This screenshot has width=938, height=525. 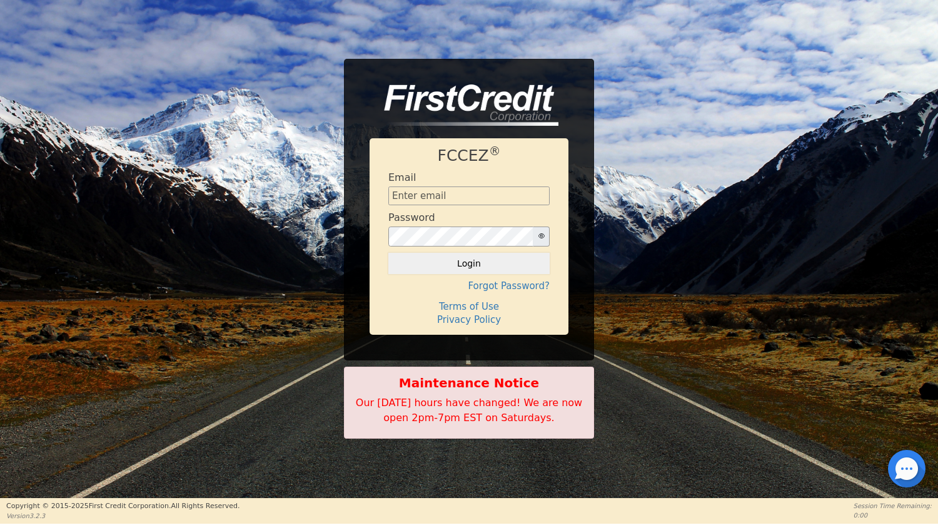 What do you see at coordinates (205, 505) in the screenshot?
I see `span: All Rights Reserved.` at bounding box center [205, 505].